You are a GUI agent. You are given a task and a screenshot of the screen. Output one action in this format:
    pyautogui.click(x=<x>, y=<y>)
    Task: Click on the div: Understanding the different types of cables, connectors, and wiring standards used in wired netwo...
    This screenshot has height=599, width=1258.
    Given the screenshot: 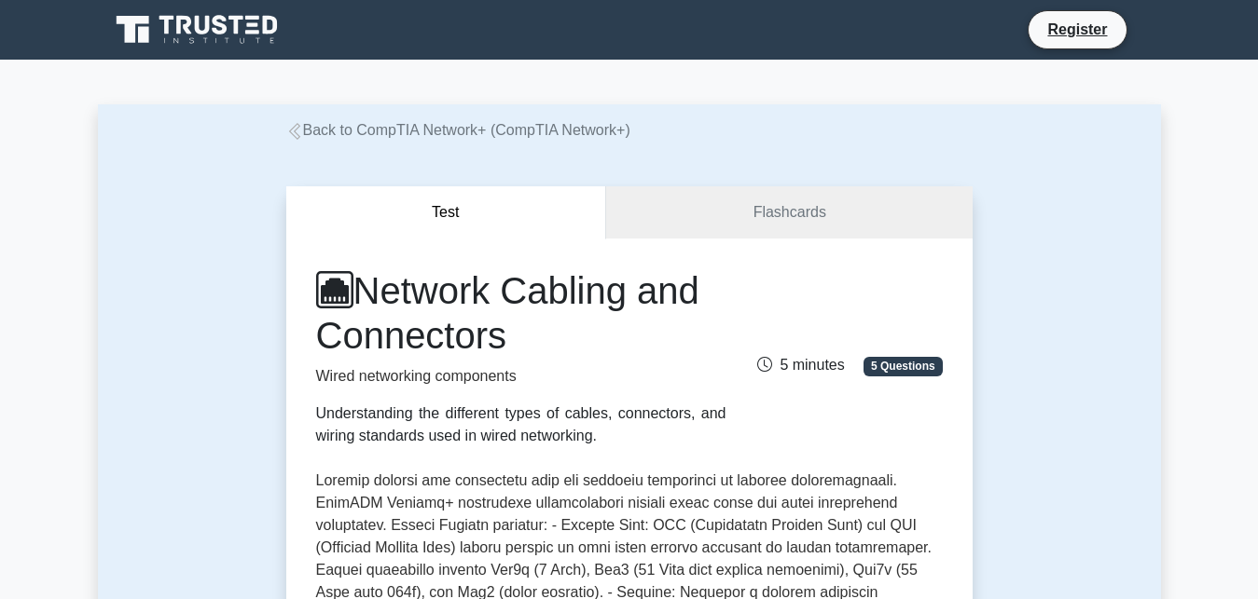 What is the action you would take?
    pyautogui.click(x=521, y=425)
    